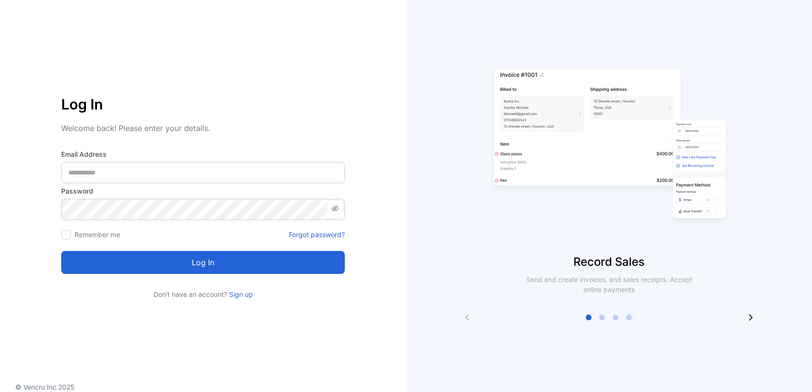 The height and width of the screenshot is (392, 812). Describe the element at coordinates (203, 263) in the screenshot. I see `button: Log in` at that location.